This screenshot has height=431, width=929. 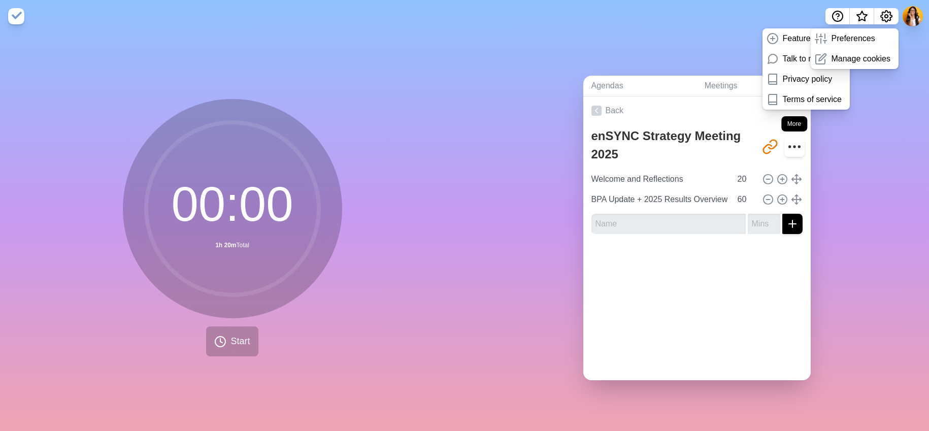 What do you see at coordinates (794, 147) in the screenshot?
I see `button: More` at bounding box center [794, 147].